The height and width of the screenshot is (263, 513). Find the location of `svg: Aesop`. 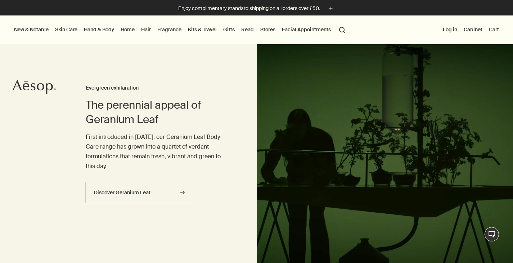

svg: Aesop is located at coordinates (34, 87).